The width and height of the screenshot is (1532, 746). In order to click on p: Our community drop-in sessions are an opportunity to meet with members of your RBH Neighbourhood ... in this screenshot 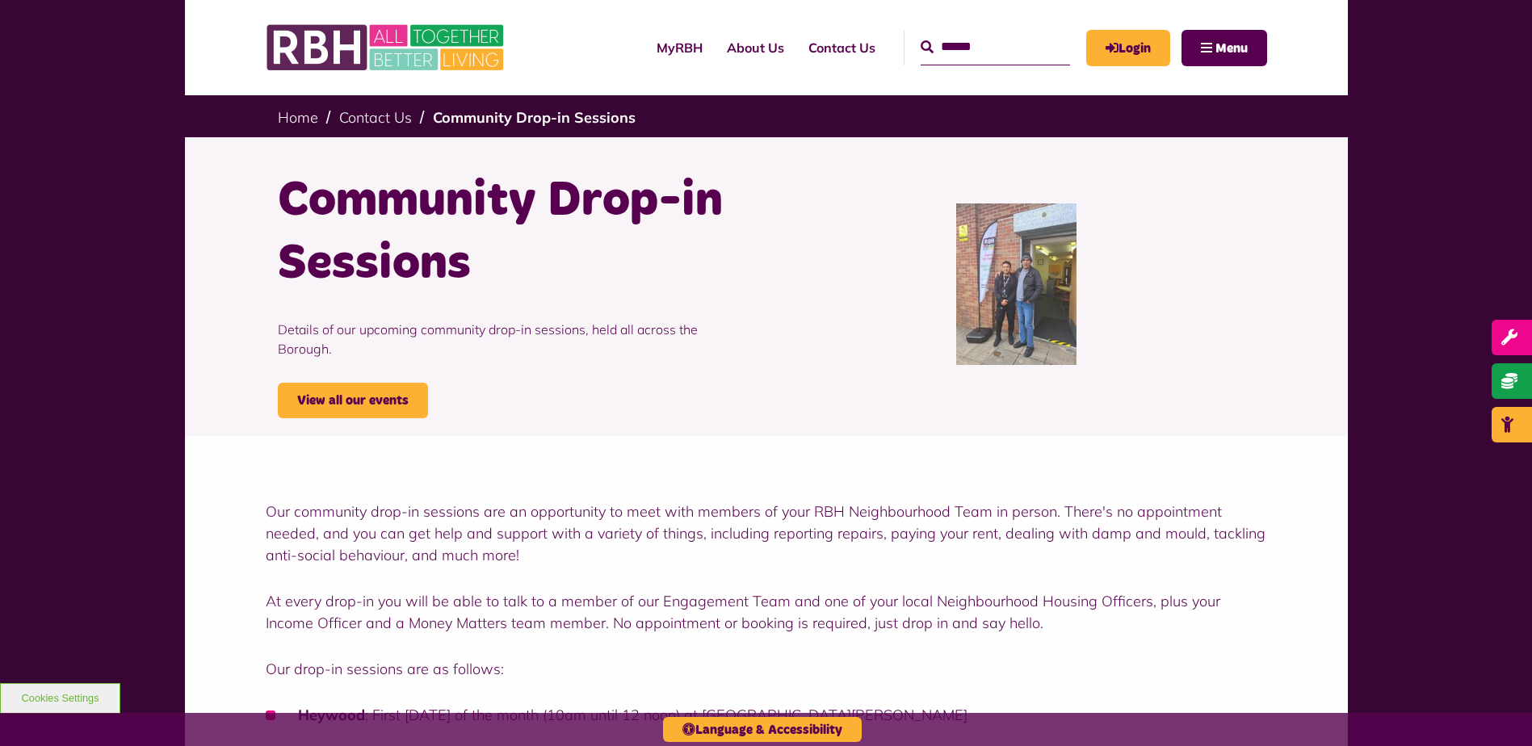, I will do `click(766, 533)`.